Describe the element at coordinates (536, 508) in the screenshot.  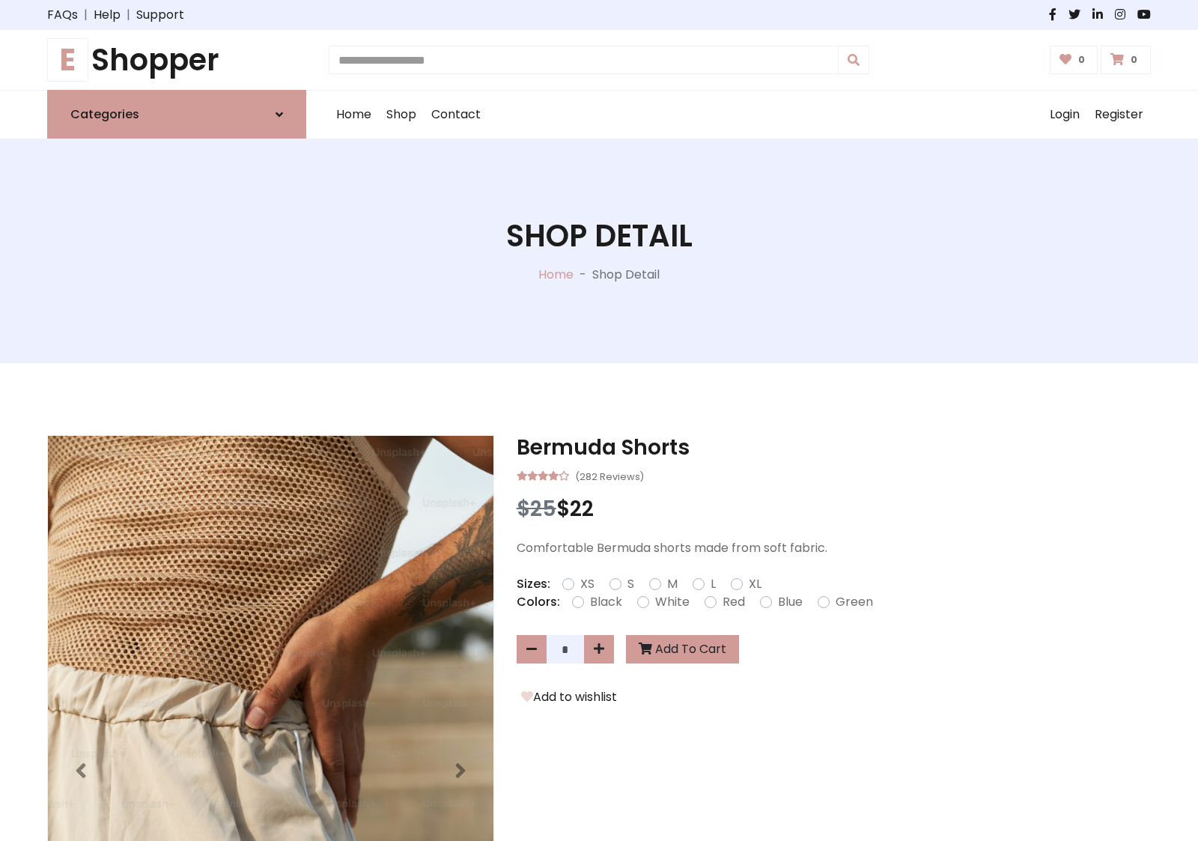
I see `span: $25` at that location.